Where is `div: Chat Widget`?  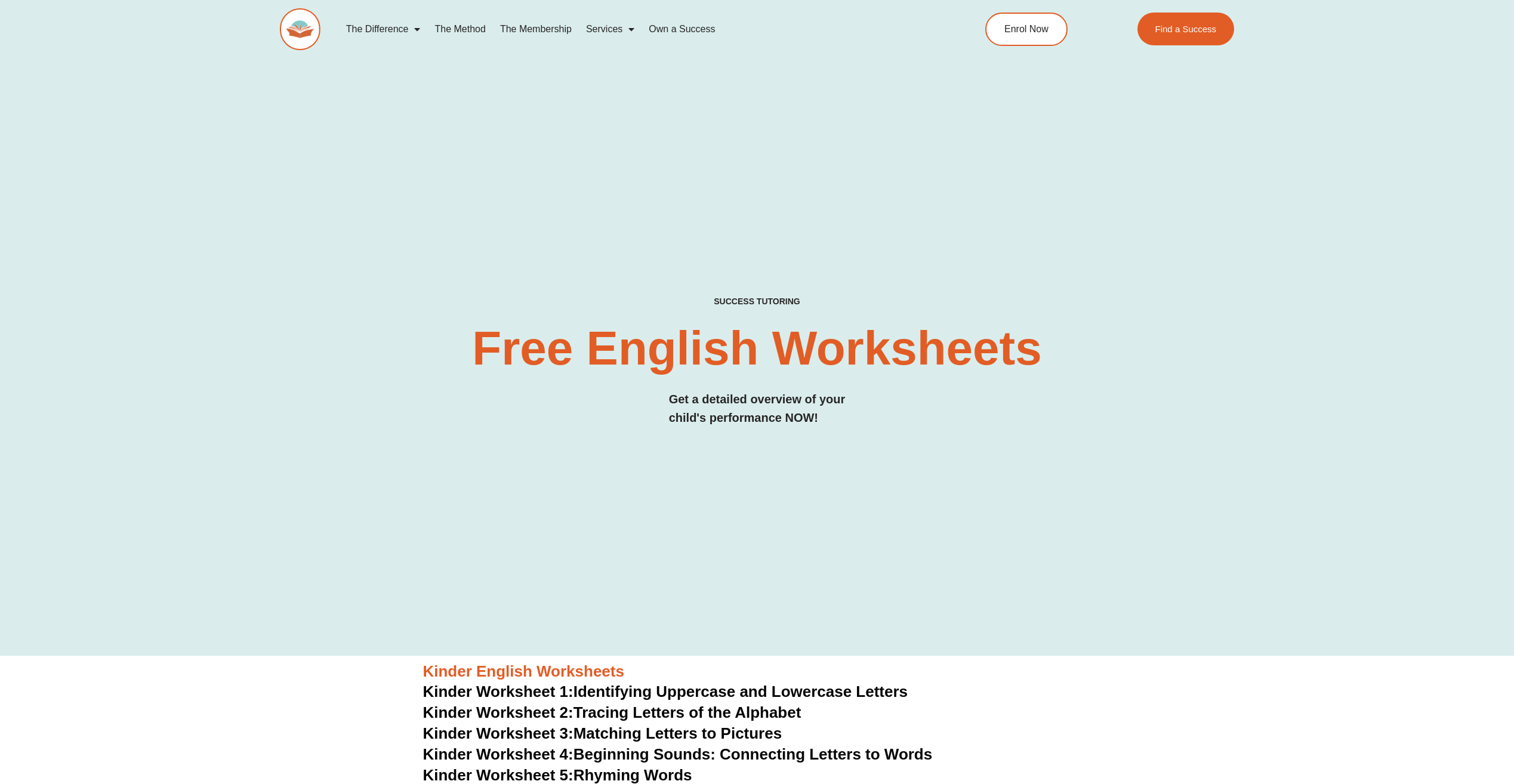
div: Chat Widget is located at coordinates (1414, 717).